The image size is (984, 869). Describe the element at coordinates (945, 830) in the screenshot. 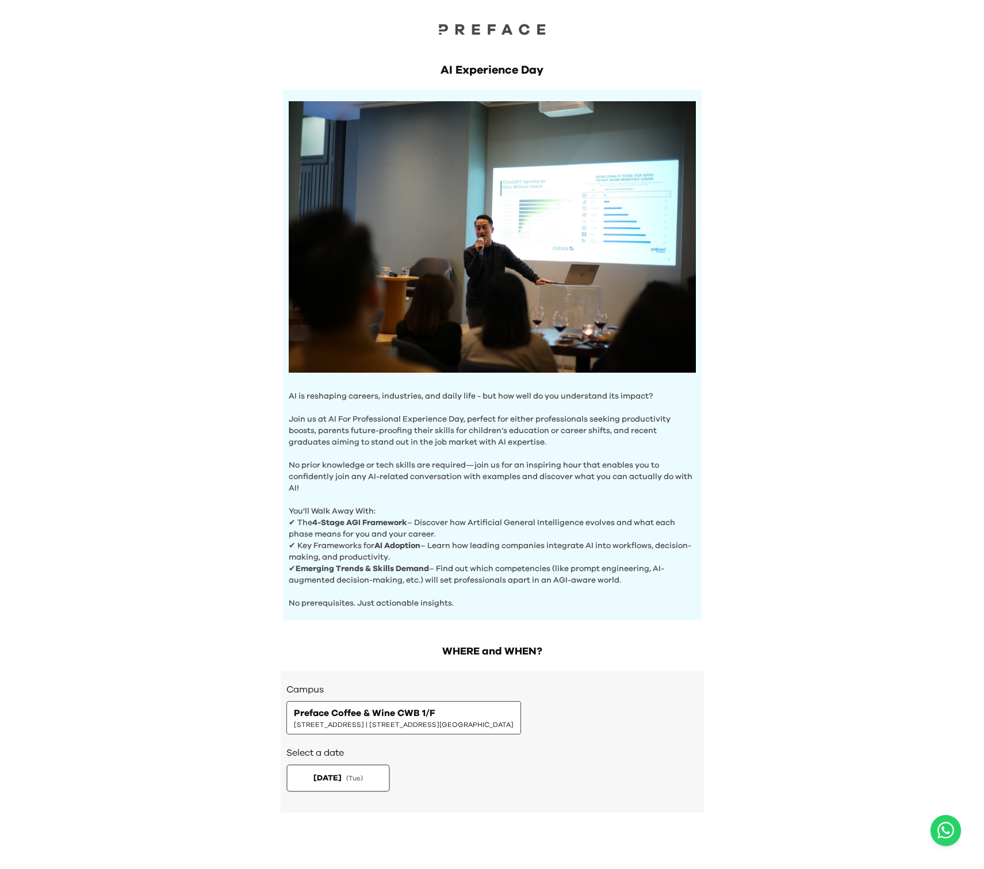

I see `a: Chat with us on WhatsApp` at that location.